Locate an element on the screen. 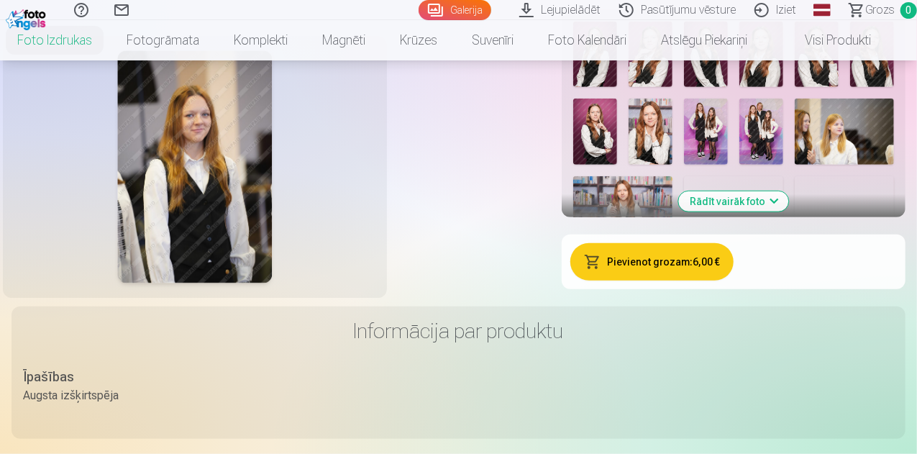 This screenshot has height=454, width=917. a: Magnēti is located at coordinates (344, 40).